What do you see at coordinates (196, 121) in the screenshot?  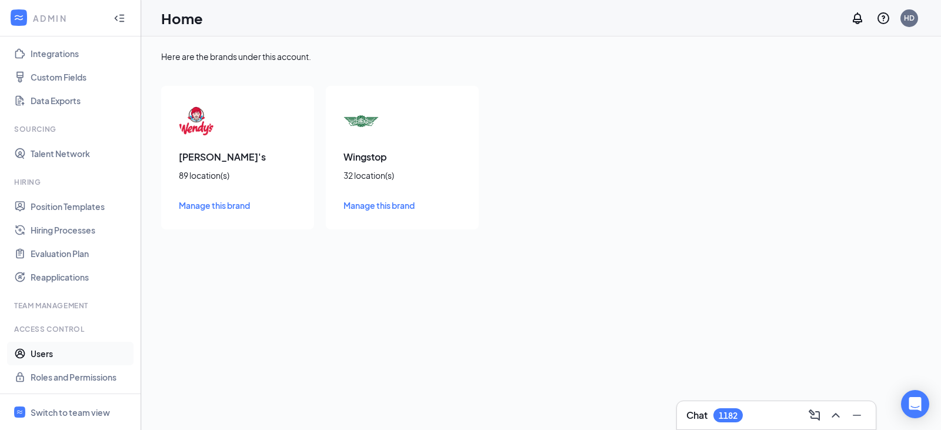 I see `img: Wendy's logo` at bounding box center [196, 121].